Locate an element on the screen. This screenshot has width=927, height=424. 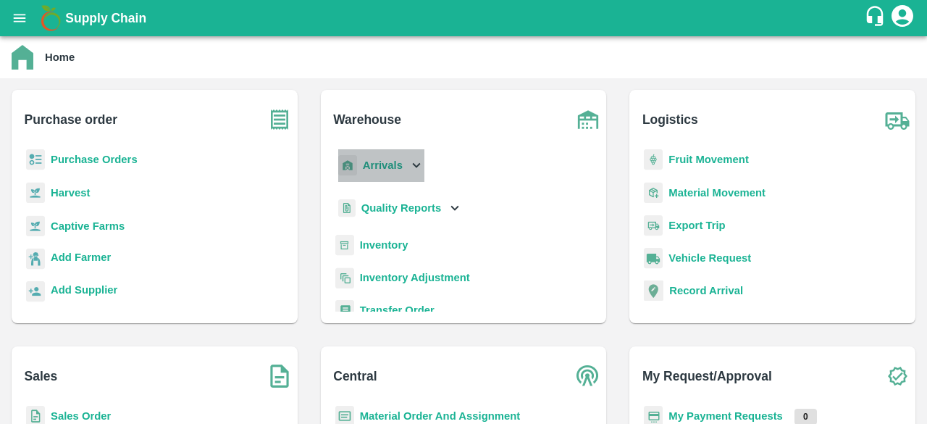
a: Captive Farms is located at coordinates (88, 226).